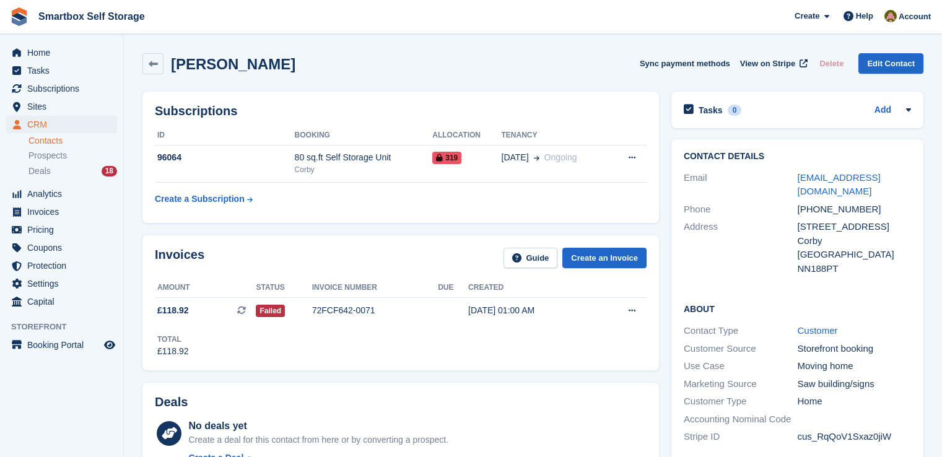  Describe the element at coordinates (401, 111) in the screenshot. I see `h2: Subscriptions` at that location.